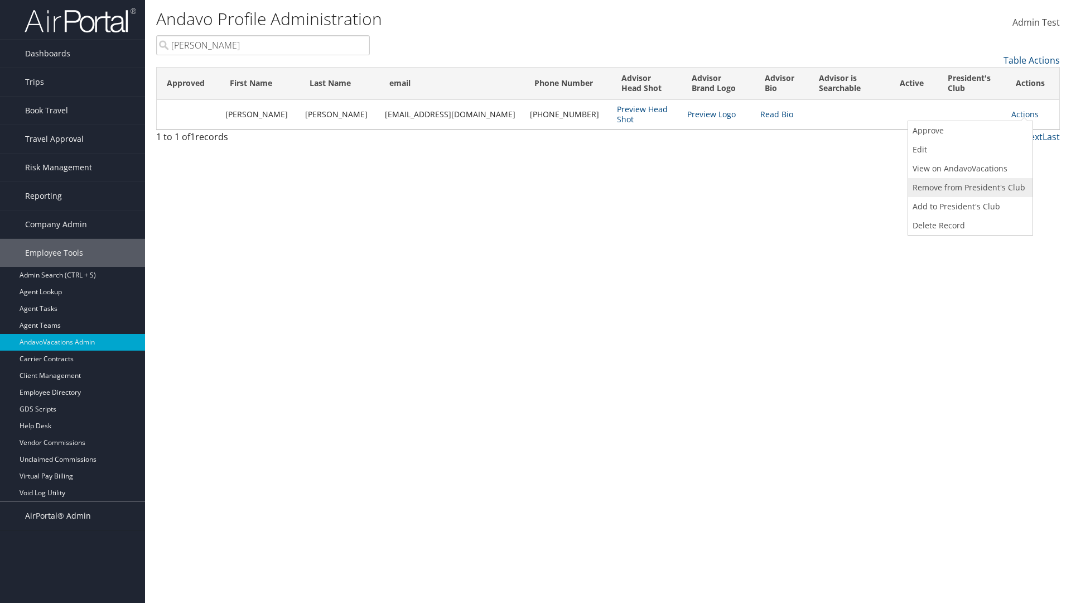  What do you see at coordinates (188, 83) in the screenshot?
I see `th: Approved: activate to sort column ascending` at bounding box center [188, 83].